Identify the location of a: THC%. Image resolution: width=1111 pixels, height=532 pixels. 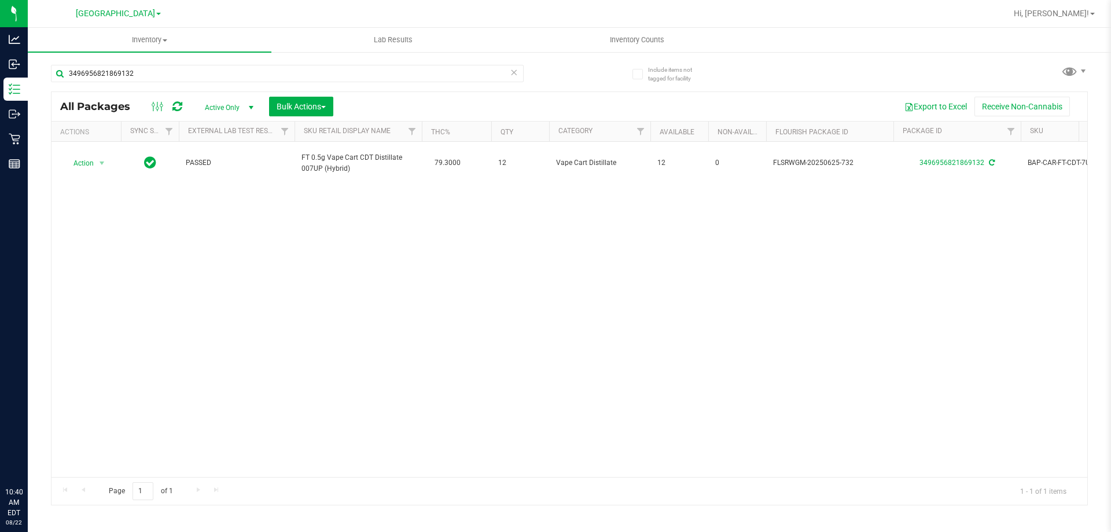
(440, 132).